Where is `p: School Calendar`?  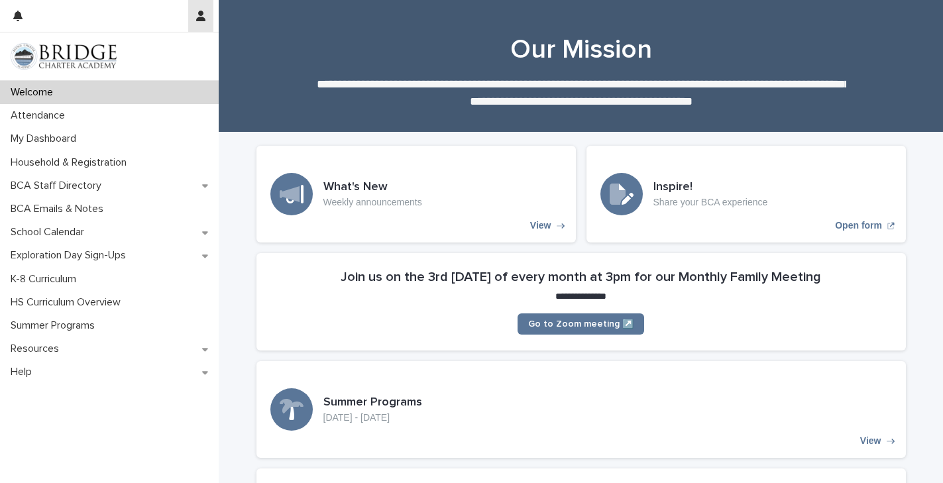 p: School Calendar is located at coordinates (50, 232).